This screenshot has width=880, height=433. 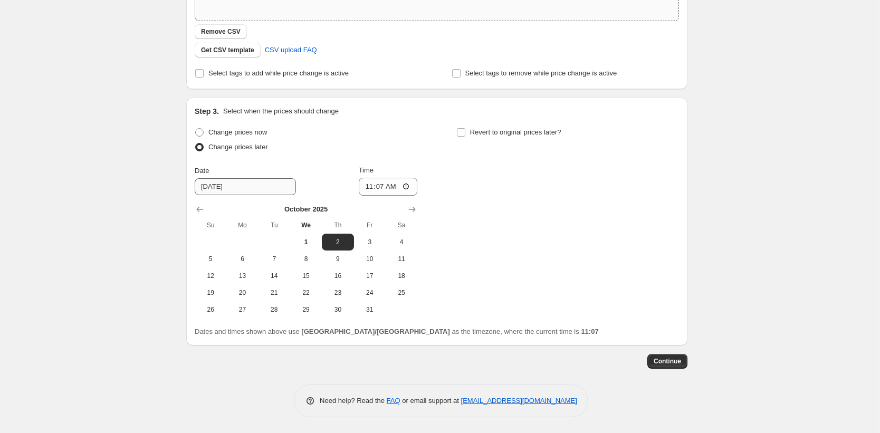 I want to click on button: Saturday October 25 2025, so click(x=402, y=293).